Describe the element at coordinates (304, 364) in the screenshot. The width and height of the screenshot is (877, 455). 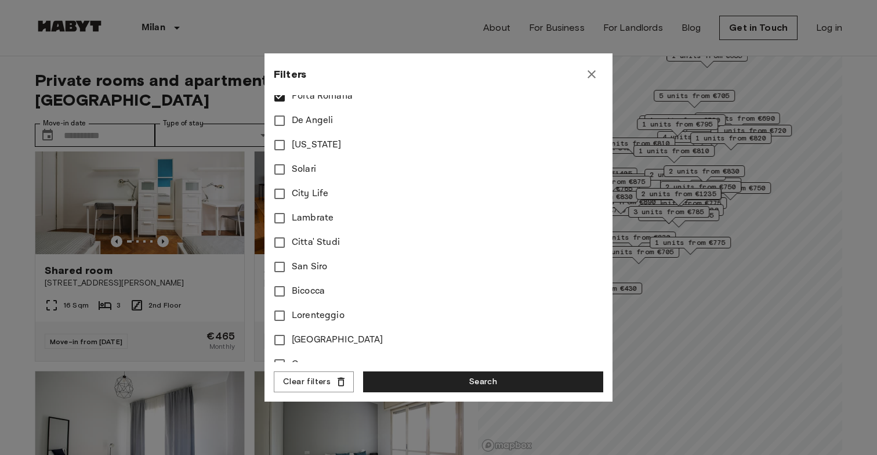
I see `span: Greco` at that location.